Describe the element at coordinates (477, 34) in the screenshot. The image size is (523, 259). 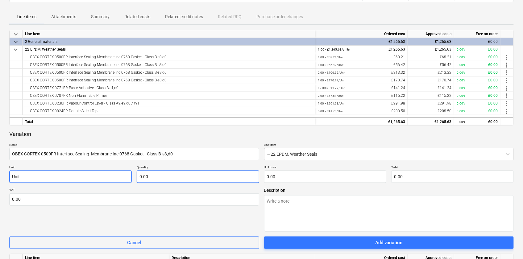
I see `div: Free on order` at that location.